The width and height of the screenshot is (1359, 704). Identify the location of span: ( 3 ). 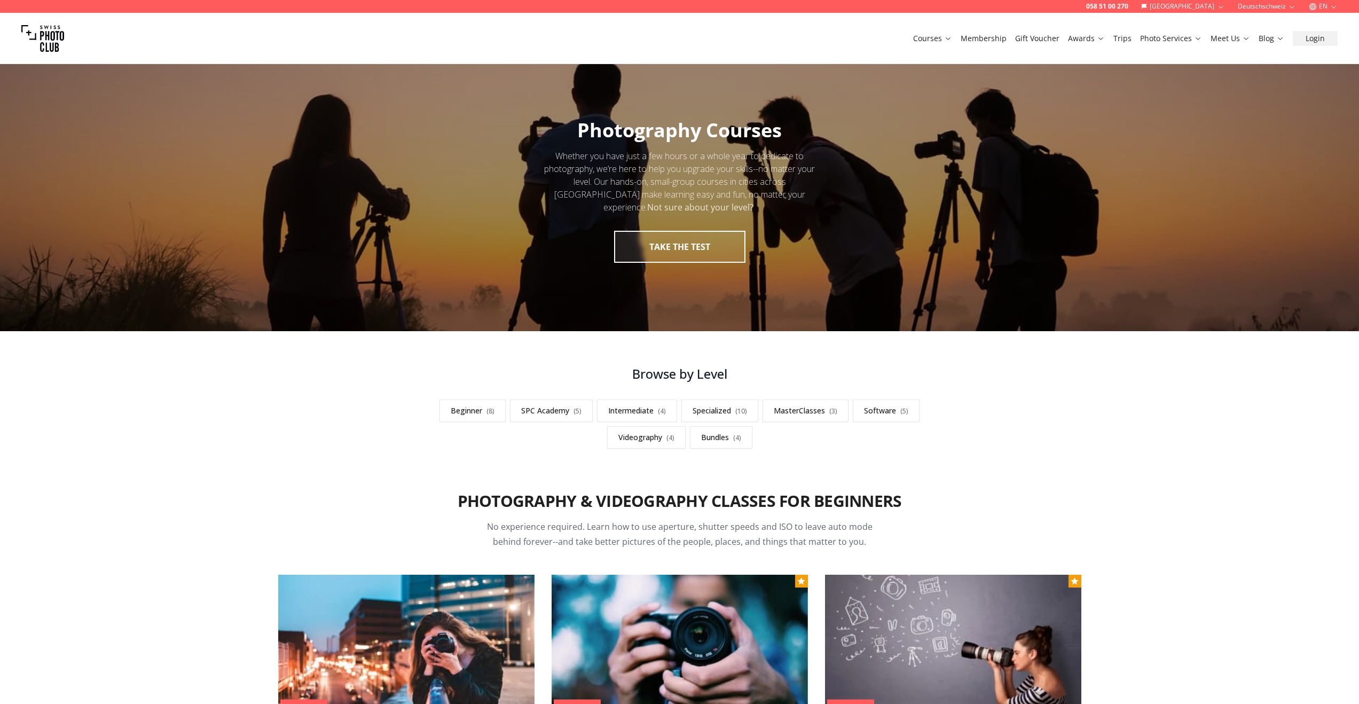
(833, 410).